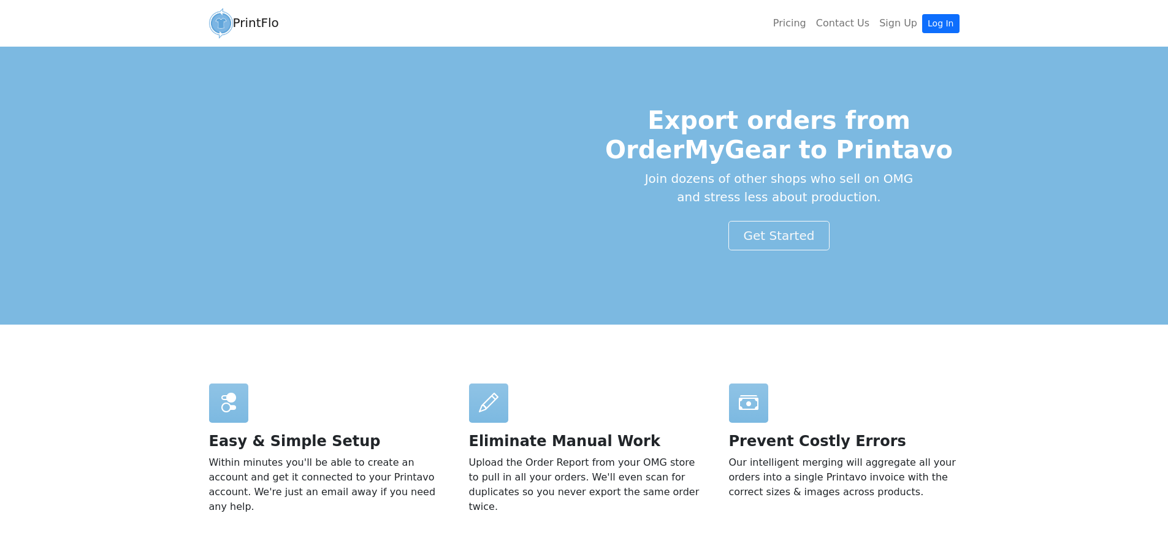 The width and height of the screenshot is (1168, 559). Describe the element at coordinates (843, 23) in the screenshot. I see `a: Contact Us` at that location.